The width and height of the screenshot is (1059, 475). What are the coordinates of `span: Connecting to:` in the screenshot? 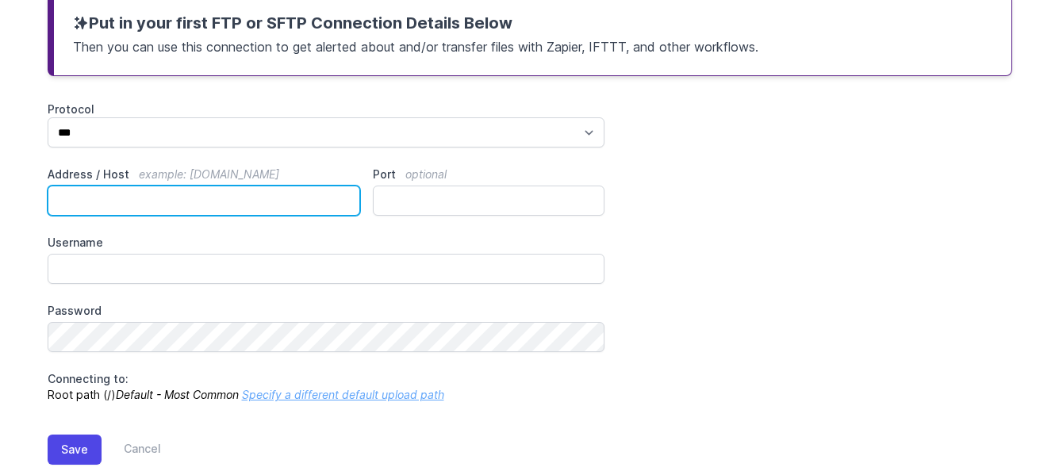 It's located at (88, 378).